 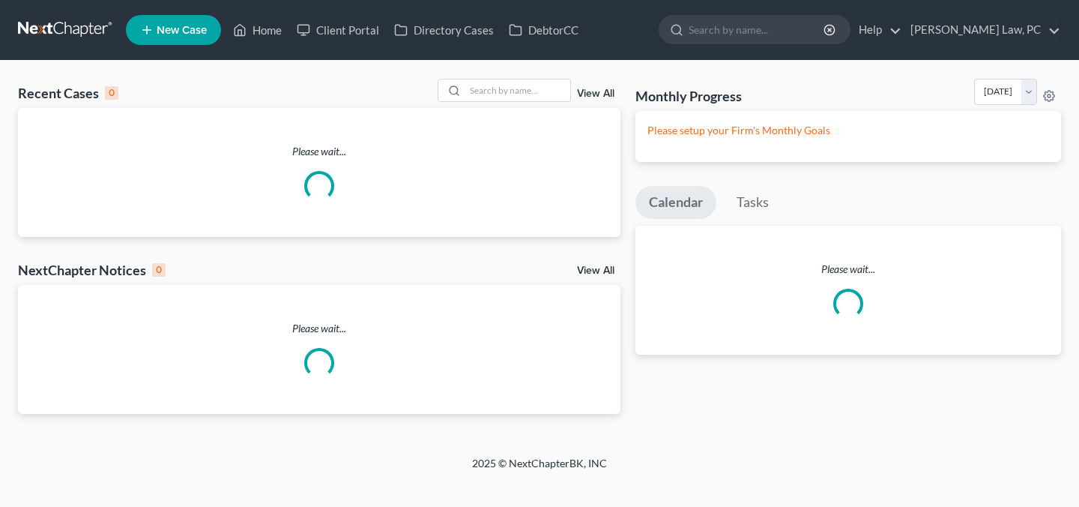 What do you see at coordinates (257, 30) in the screenshot?
I see `a: Home` at bounding box center [257, 30].